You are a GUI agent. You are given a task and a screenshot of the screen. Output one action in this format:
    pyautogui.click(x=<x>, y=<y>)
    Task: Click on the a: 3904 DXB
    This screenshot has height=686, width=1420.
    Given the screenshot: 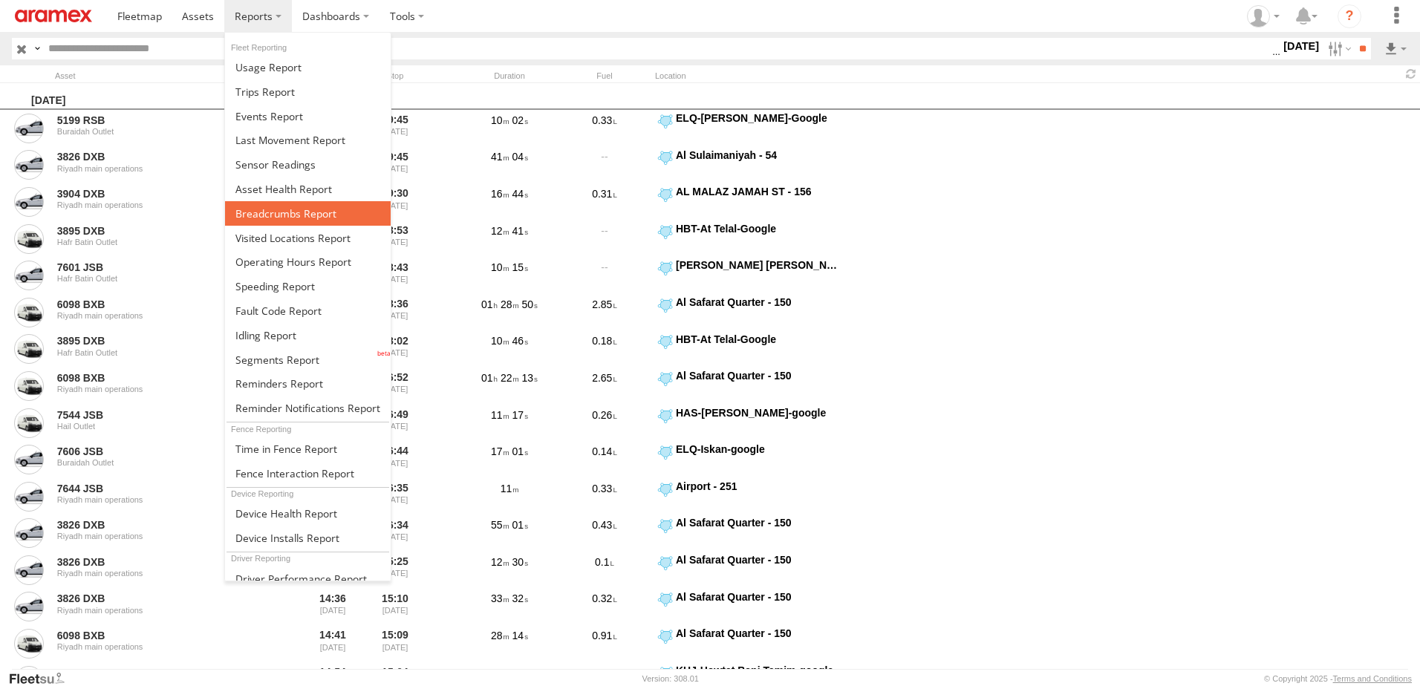 What is the action you would take?
    pyautogui.click(x=159, y=194)
    